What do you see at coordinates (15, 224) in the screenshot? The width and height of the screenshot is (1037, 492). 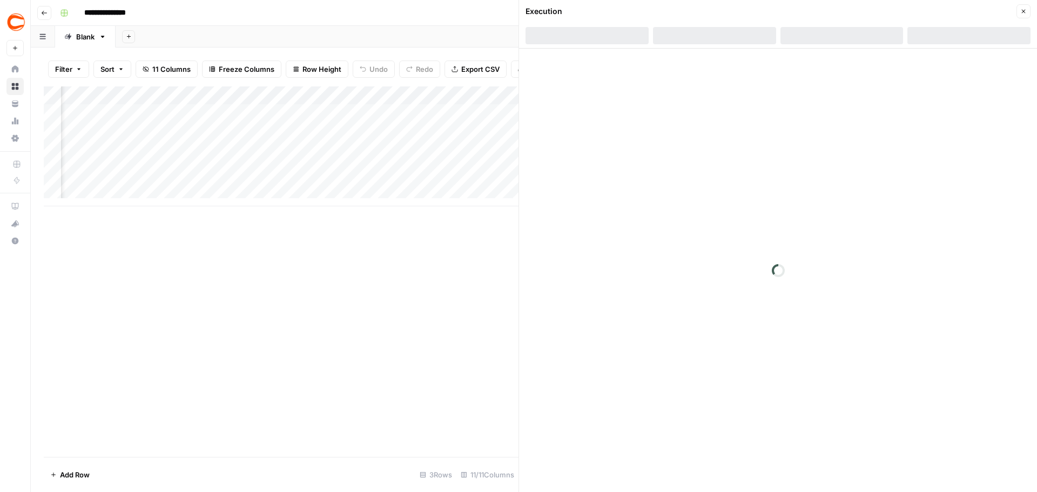 I see `button: What's new?` at bounding box center [15, 224].